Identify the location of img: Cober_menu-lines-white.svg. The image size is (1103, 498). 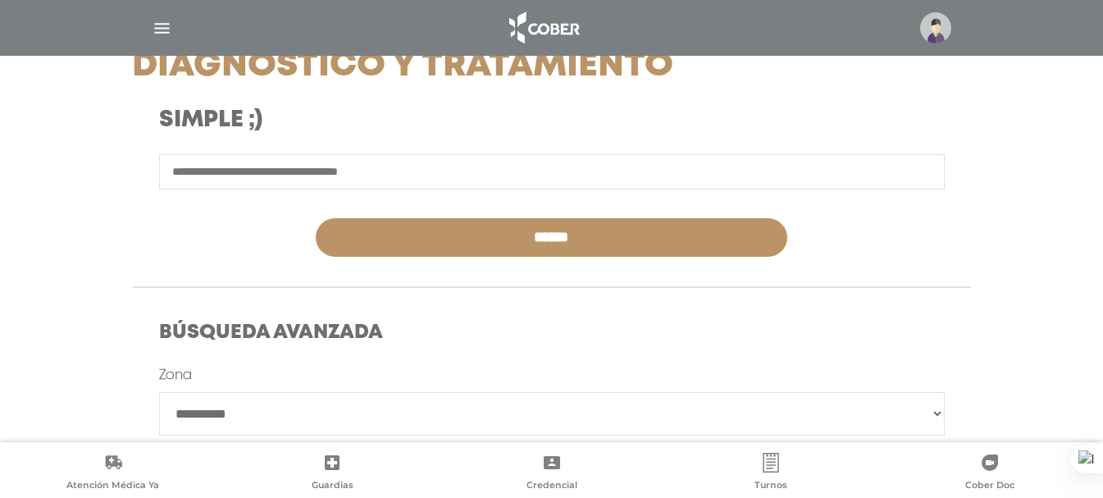
(161, 28).